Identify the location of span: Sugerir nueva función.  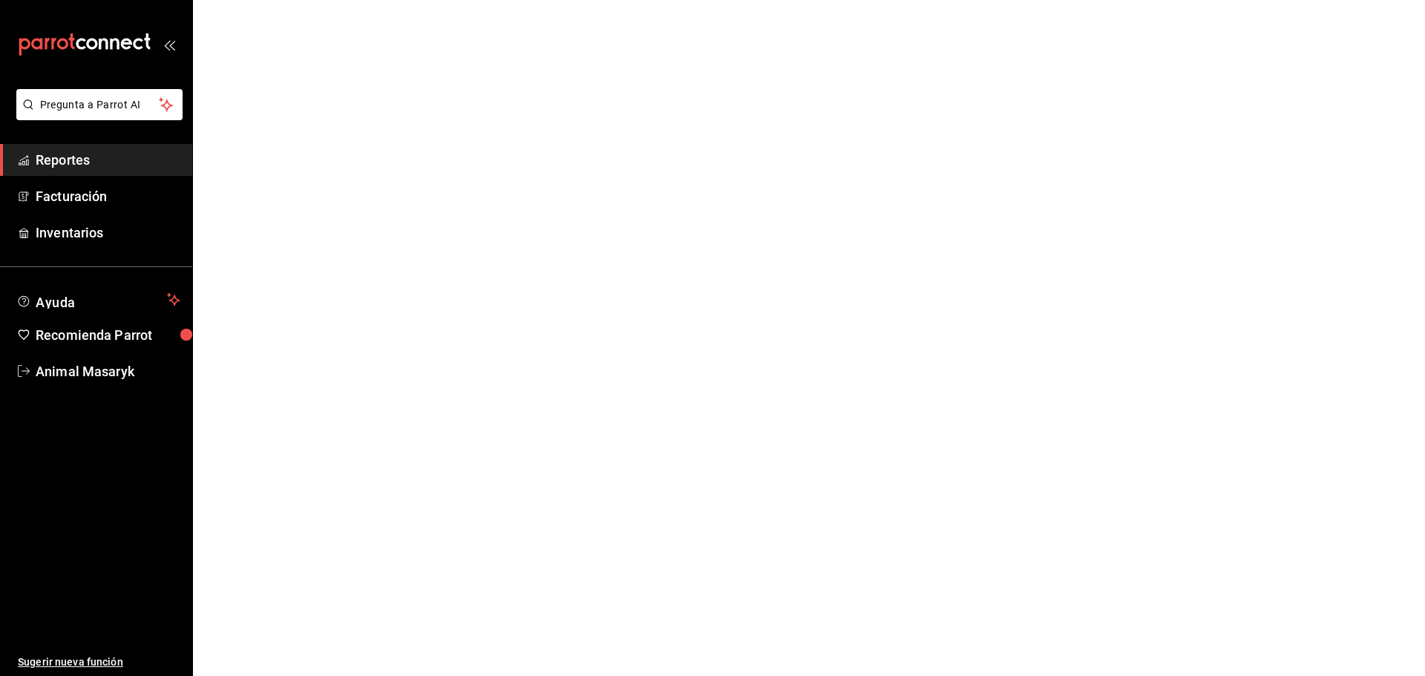
(99, 662).